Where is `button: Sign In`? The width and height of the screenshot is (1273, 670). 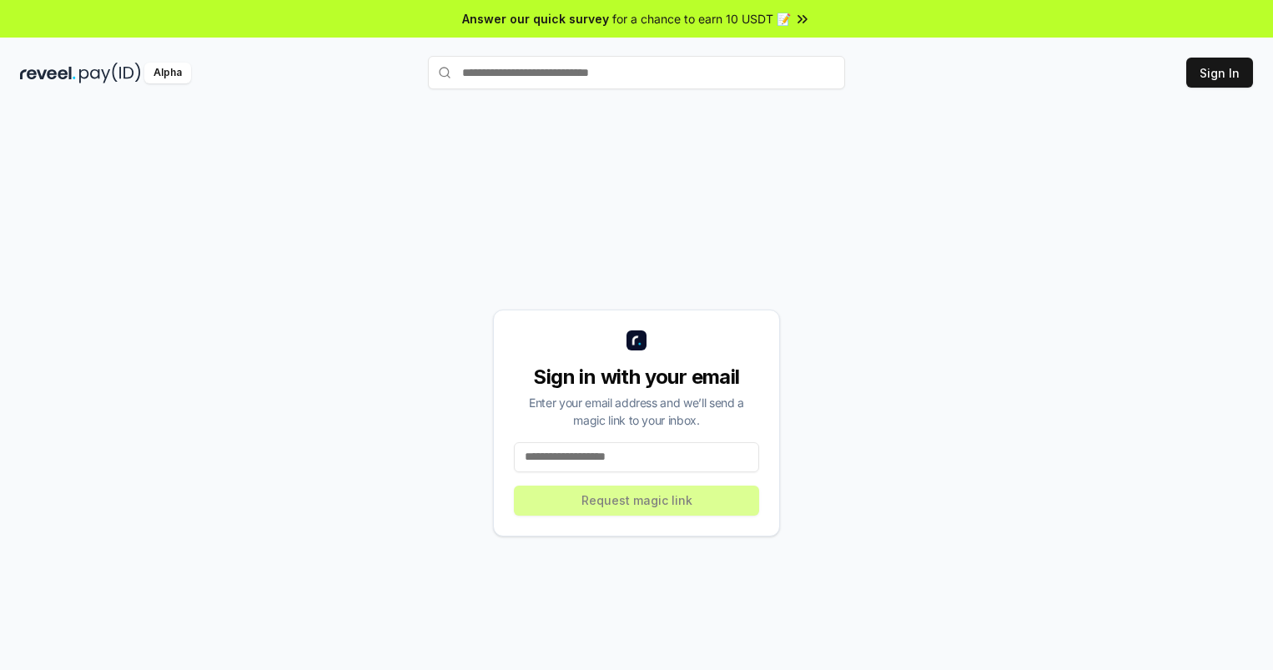 button: Sign In is located at coordinates (1220, 73).